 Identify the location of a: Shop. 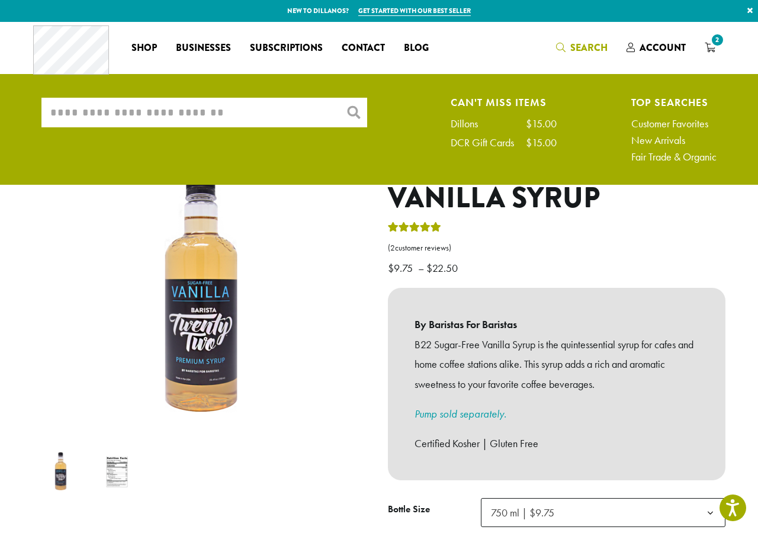
(144, 48).